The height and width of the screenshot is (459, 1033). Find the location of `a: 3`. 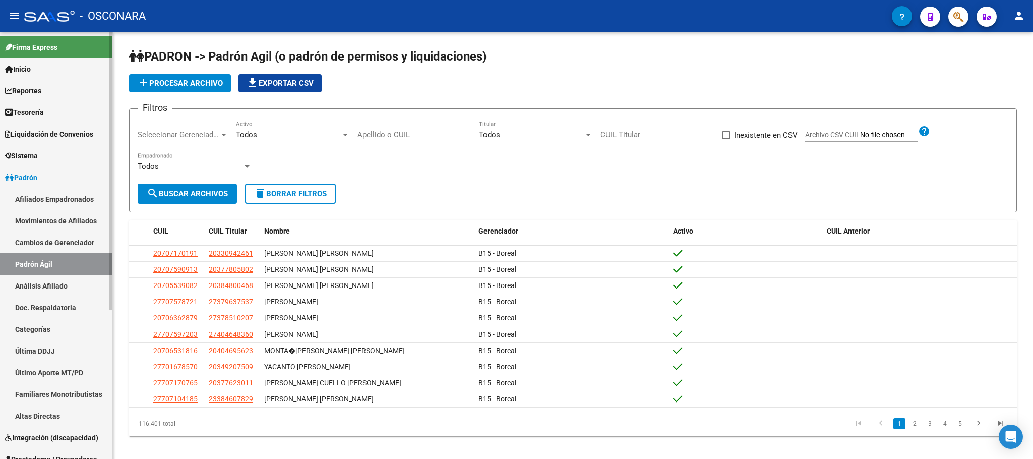

a: 3 is located at coordinates (929, 423).